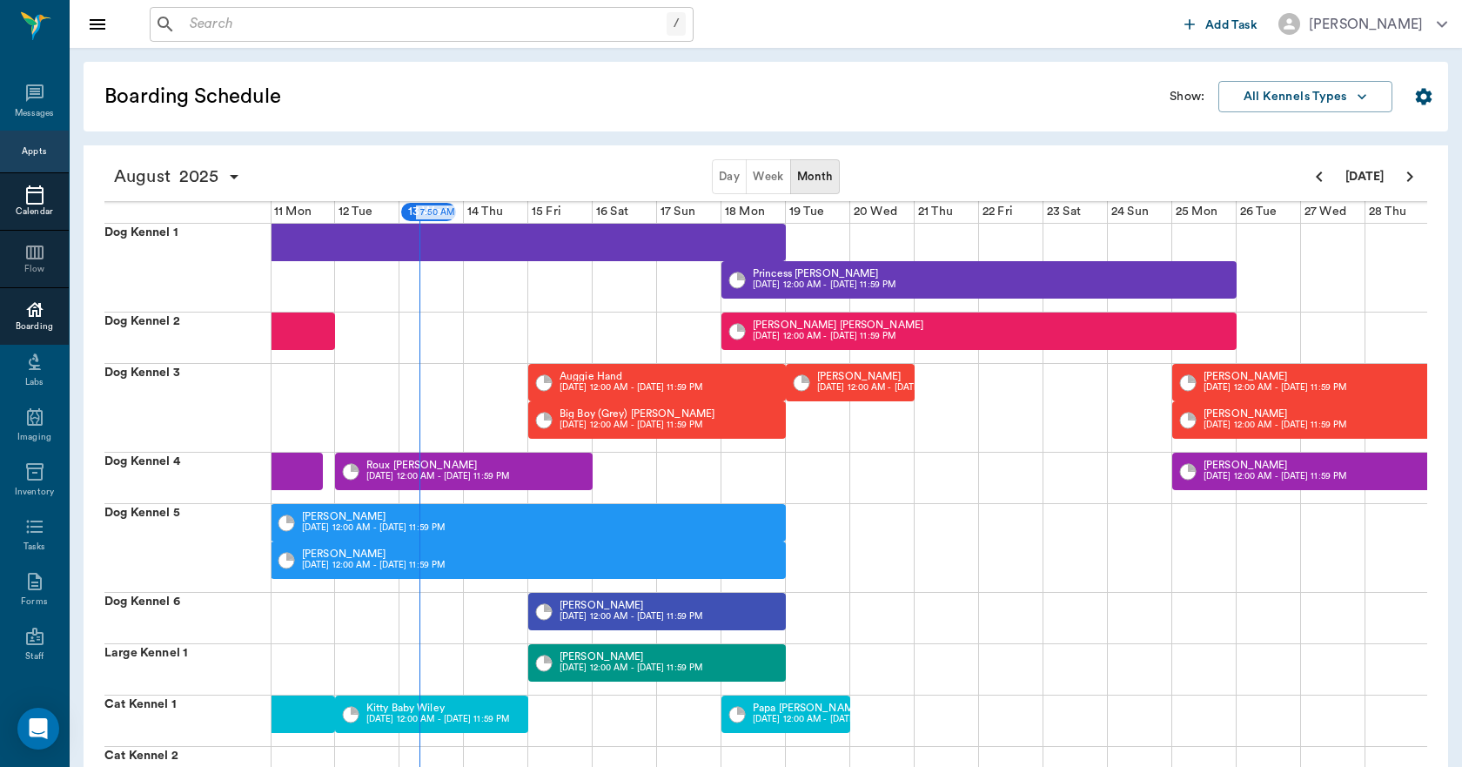 Image resolution: width=1462 pixels, height=767 pixels. Describe the element at coordinates (1197, 211) in the screenshot. I see `div: 25 Mon` at that location.